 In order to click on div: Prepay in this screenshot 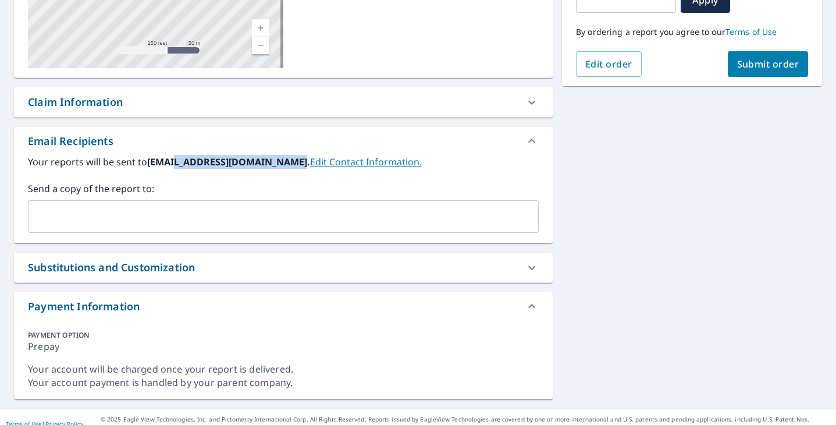, I will do `click(283, 351)`.